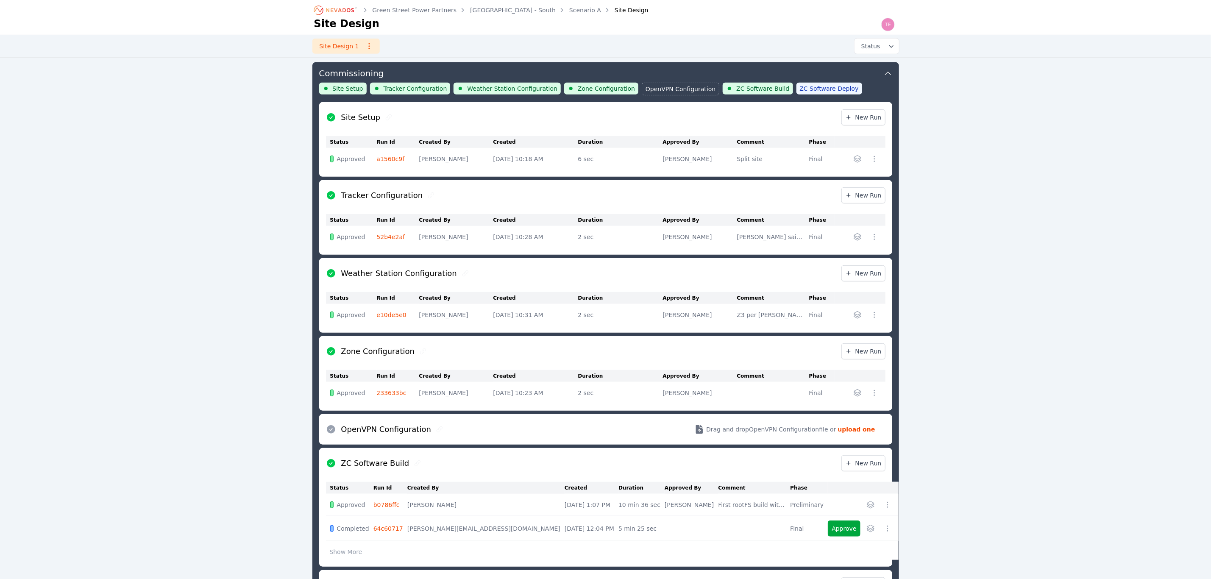 The width and height of the screenshot is (1211, 579). I want to click on button: Approve, so click(844, 529).